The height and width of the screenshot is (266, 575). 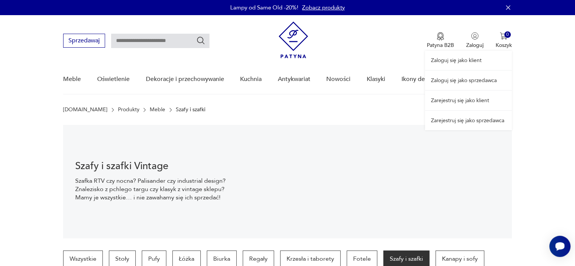 What do you see at coordinates (201, 40) in the screenshot?
I see `button: Szukaj` at bounding box center [201, 40].